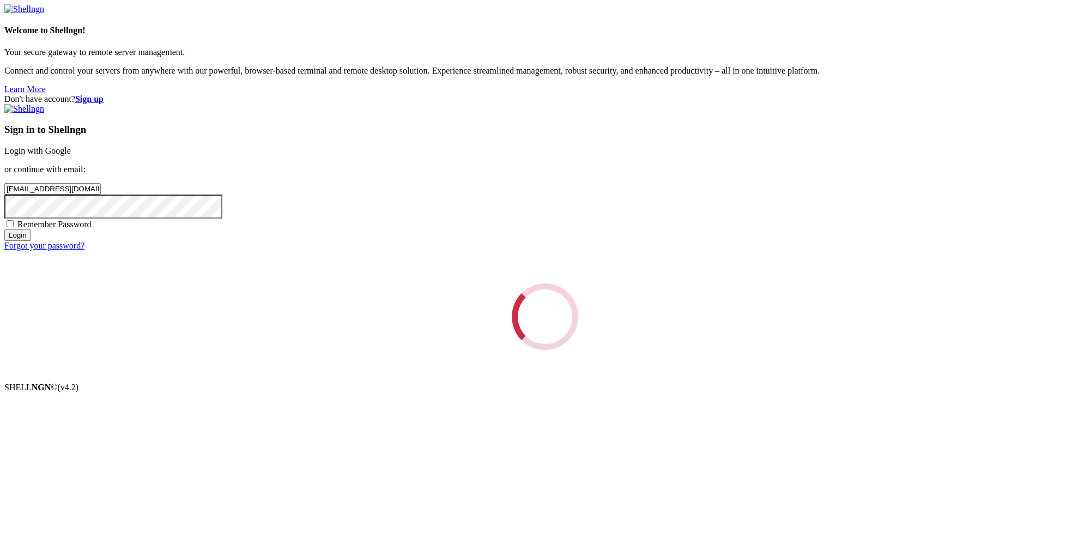 This screenshot has height=545, width=1090. Describe the element at coordinates (545, 130) in the screenshot. I see `h3: Sign in to Shellngn` at that location.